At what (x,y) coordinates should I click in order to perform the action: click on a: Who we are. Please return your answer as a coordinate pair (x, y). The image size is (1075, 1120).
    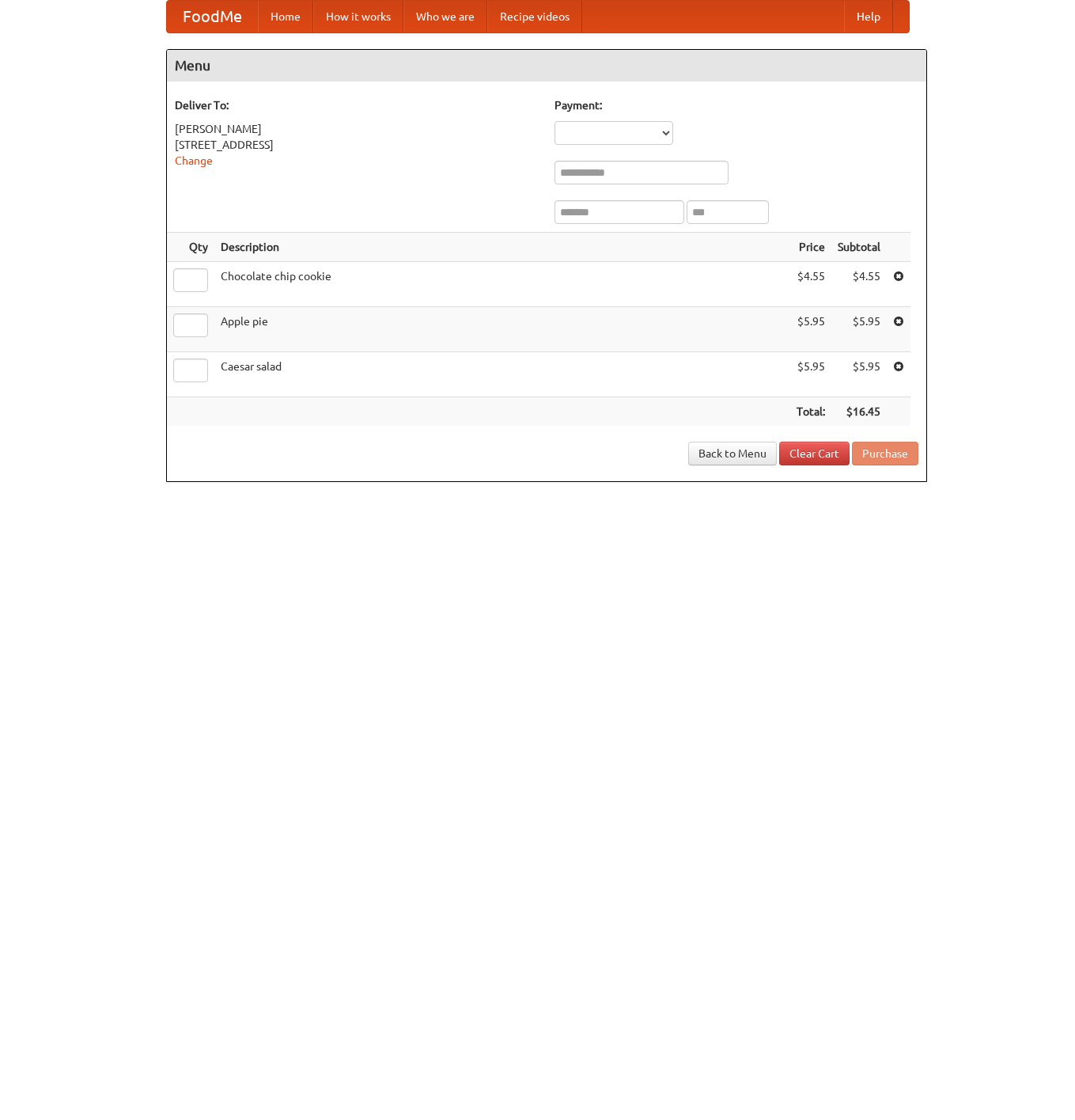
    Looking at the image, I should click on (445, 16).